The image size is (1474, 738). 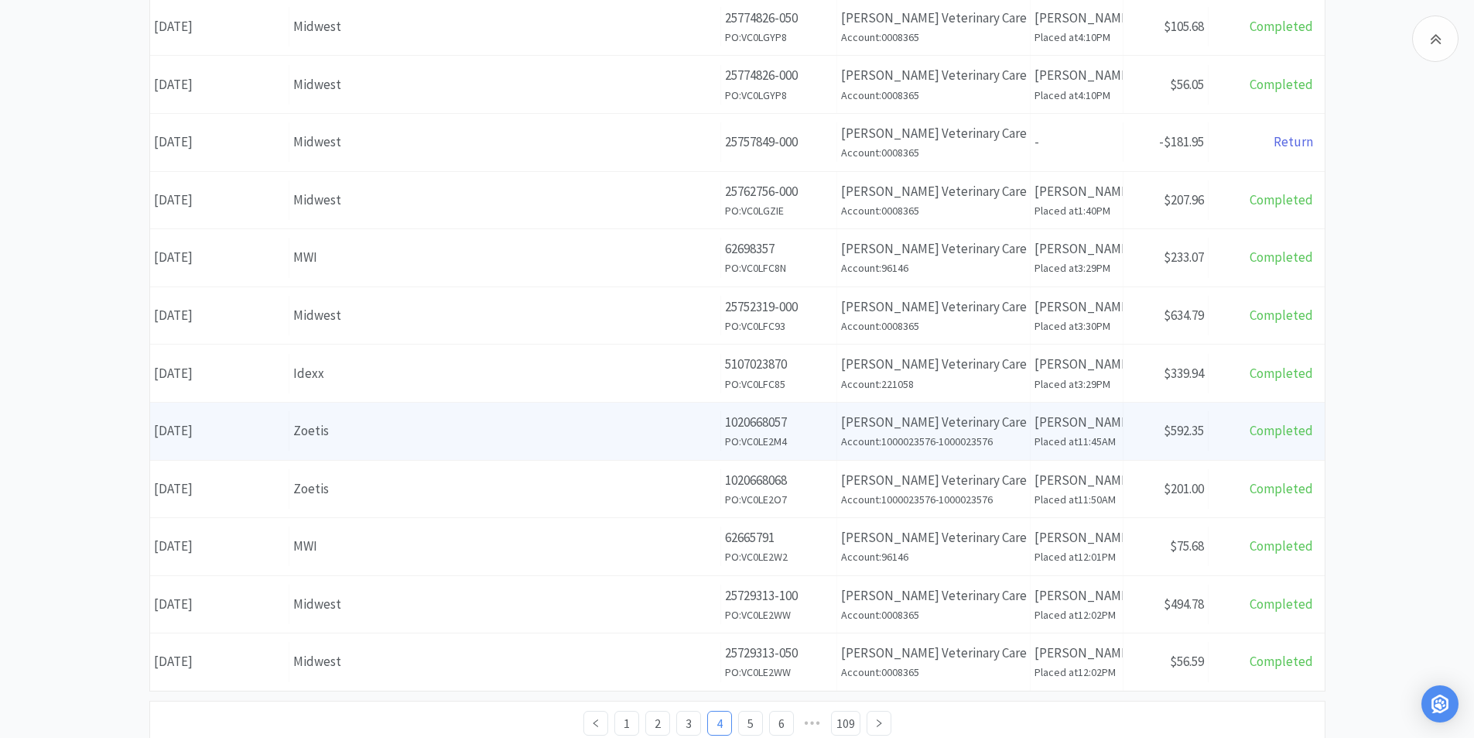 I want to click on span: $75.68, so click(x=1187, y=546).